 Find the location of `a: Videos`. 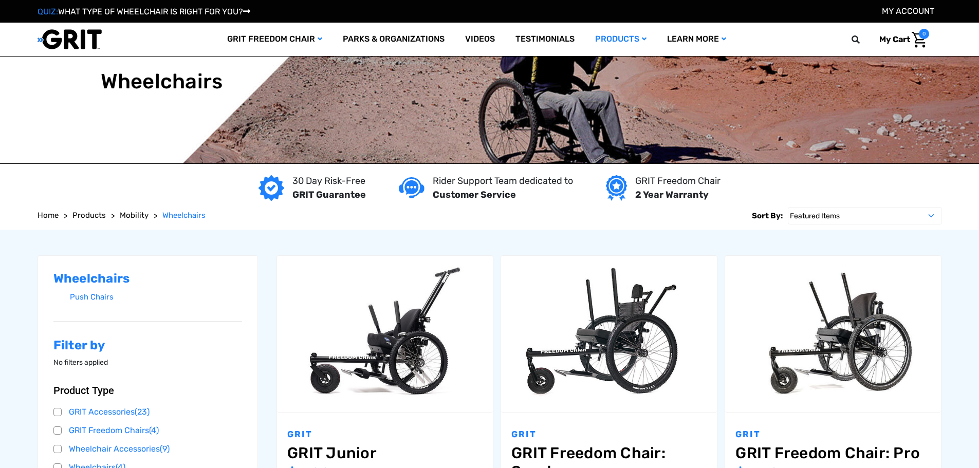

a: Videos is located at coordinates (480, 39).